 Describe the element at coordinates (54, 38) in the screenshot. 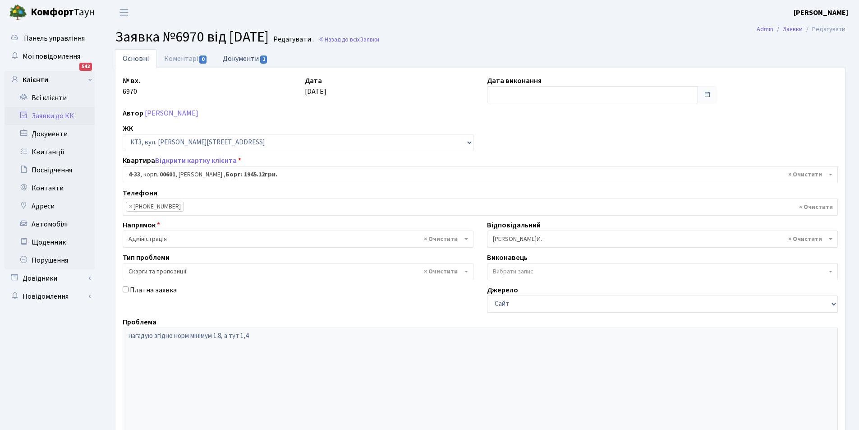

I see `span: Панель управління` at that location.